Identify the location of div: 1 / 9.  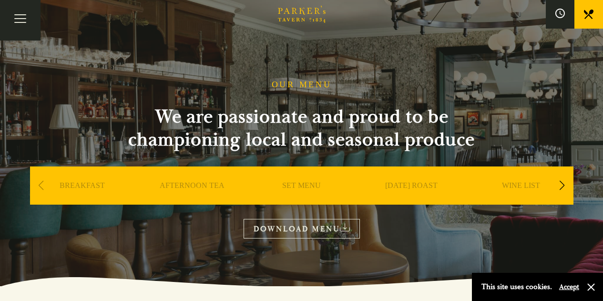
(82, 200).